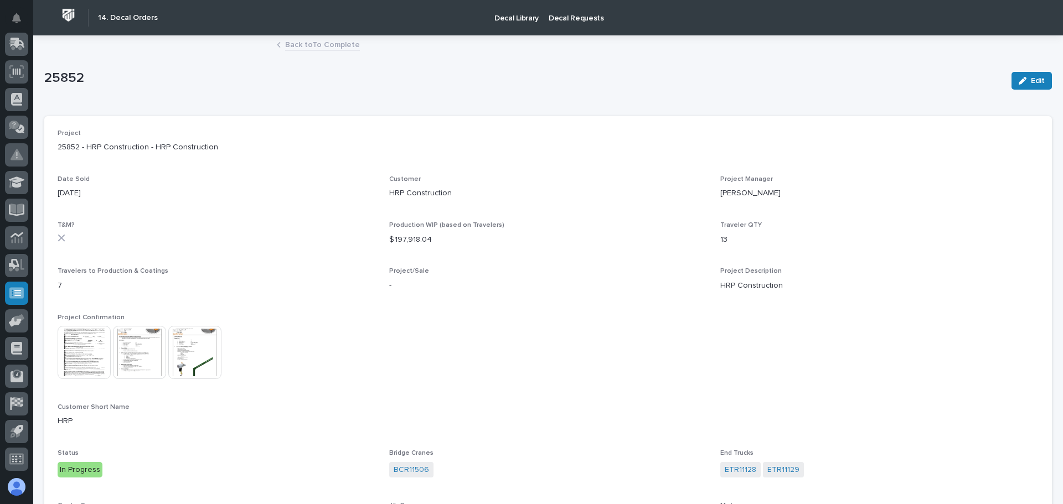 The image size is (1063, 504). I want to click on button: users-avatar, so click(17, 487).